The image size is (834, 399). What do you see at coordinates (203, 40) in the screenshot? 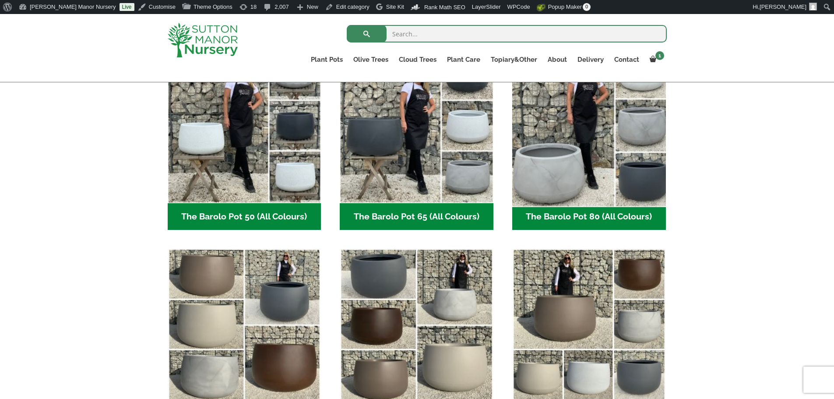
I see `img: logo` at bounding box center [203, 40].